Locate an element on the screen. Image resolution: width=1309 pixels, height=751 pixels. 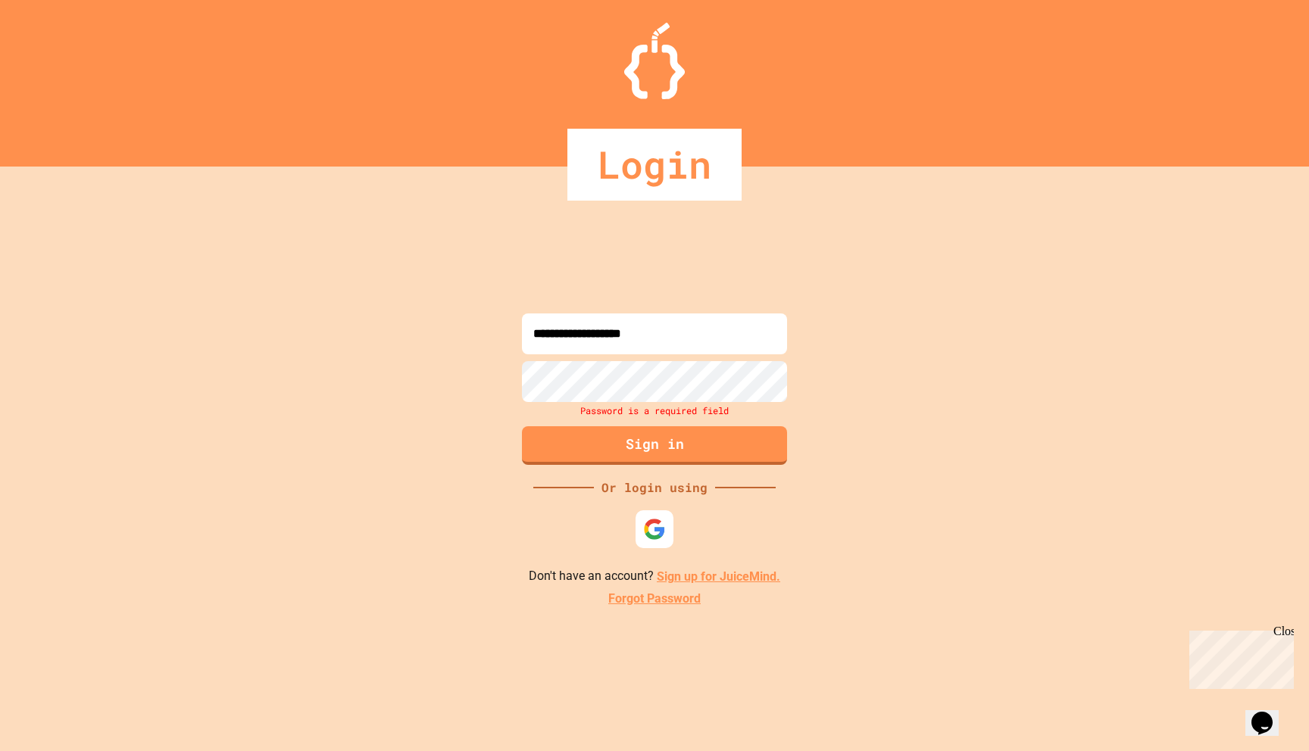
div: Password is a required field is located at coordinates (655, 411).